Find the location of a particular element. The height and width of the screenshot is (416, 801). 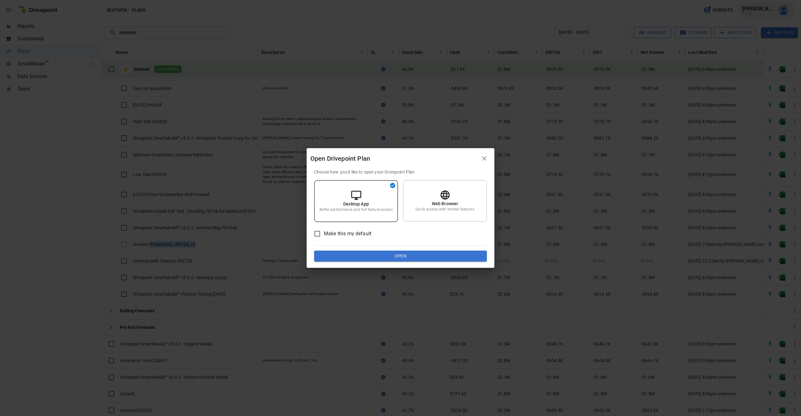

div: Open Drivepoint Plan is located at coordinates (394, 158).